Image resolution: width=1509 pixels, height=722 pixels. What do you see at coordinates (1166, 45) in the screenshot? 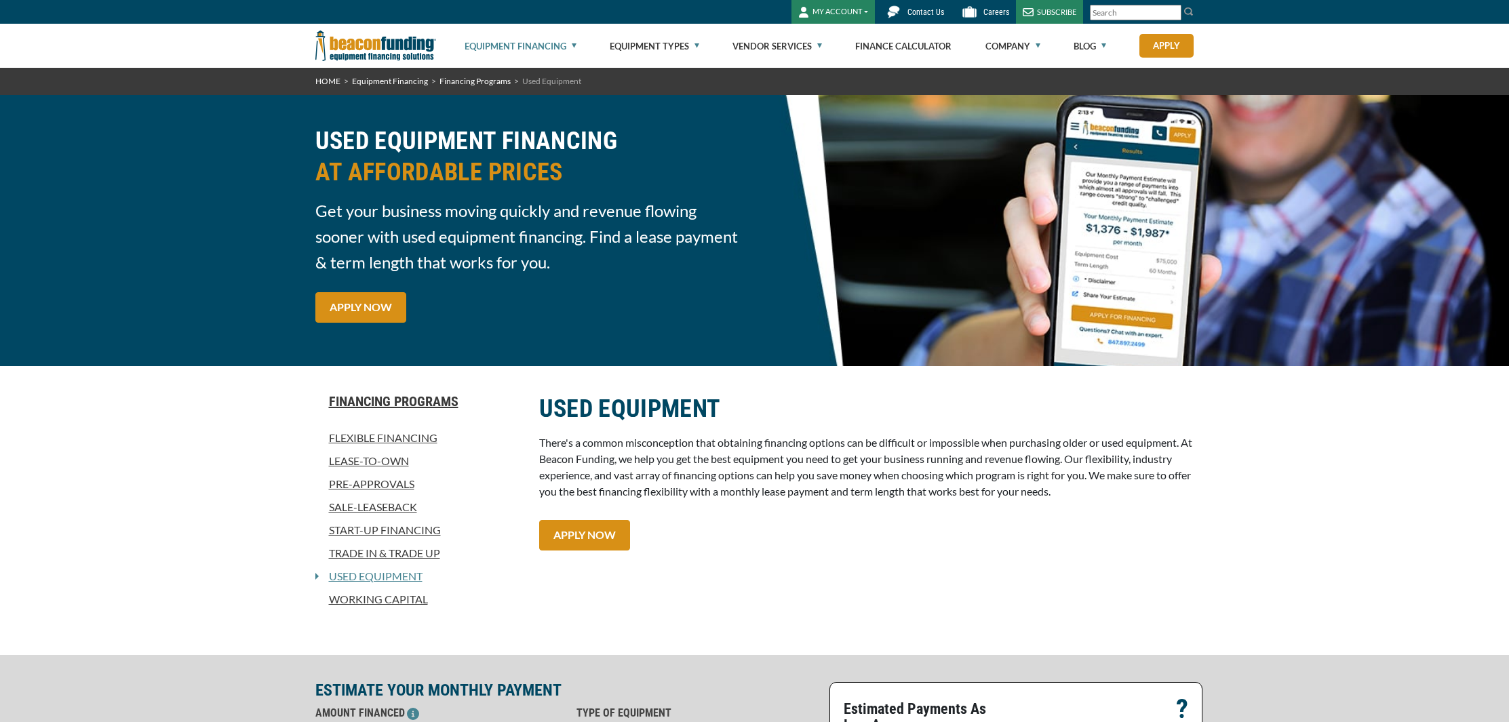
I see `a: Apply` at bounding box center [1166, 45].